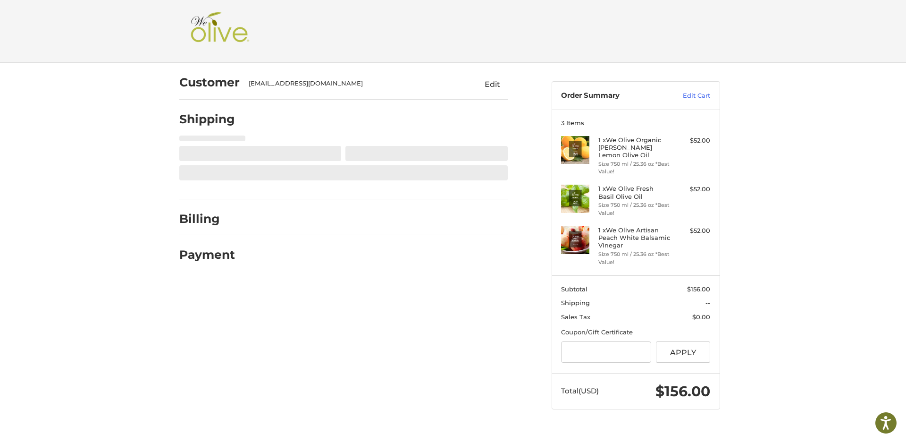  What do you see at coordinates (636, 123) in the screenshot?
I see `h3: 3 Items` at bounding box center [636, 123].